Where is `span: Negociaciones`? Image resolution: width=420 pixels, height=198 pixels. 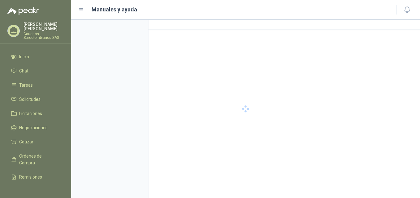
span: Negociaciones is located at coordinates (33, 128).